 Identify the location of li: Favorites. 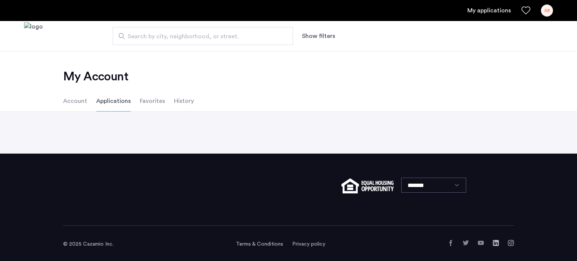
(152, 101).